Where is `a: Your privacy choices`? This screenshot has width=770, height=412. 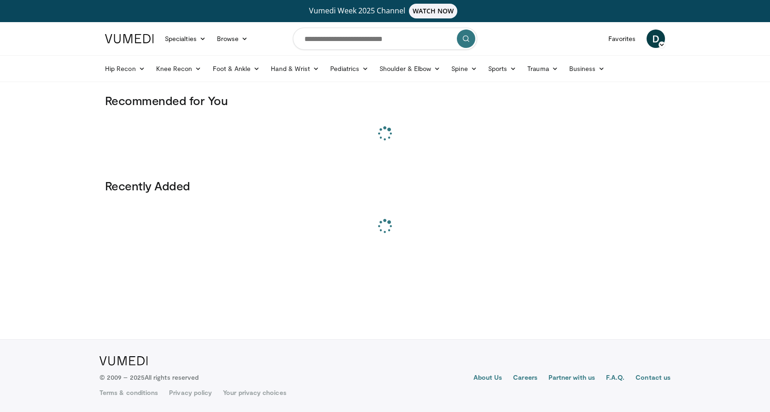
a: Your privacy choices is located at coordinates (254, 392).